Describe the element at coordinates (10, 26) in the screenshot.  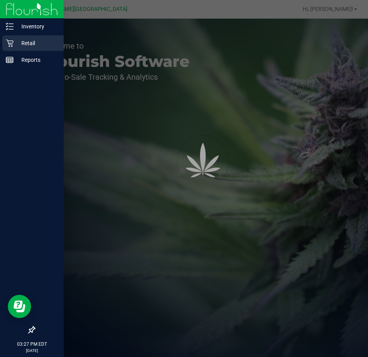
I see `inline-svg: Inventory` at that location.